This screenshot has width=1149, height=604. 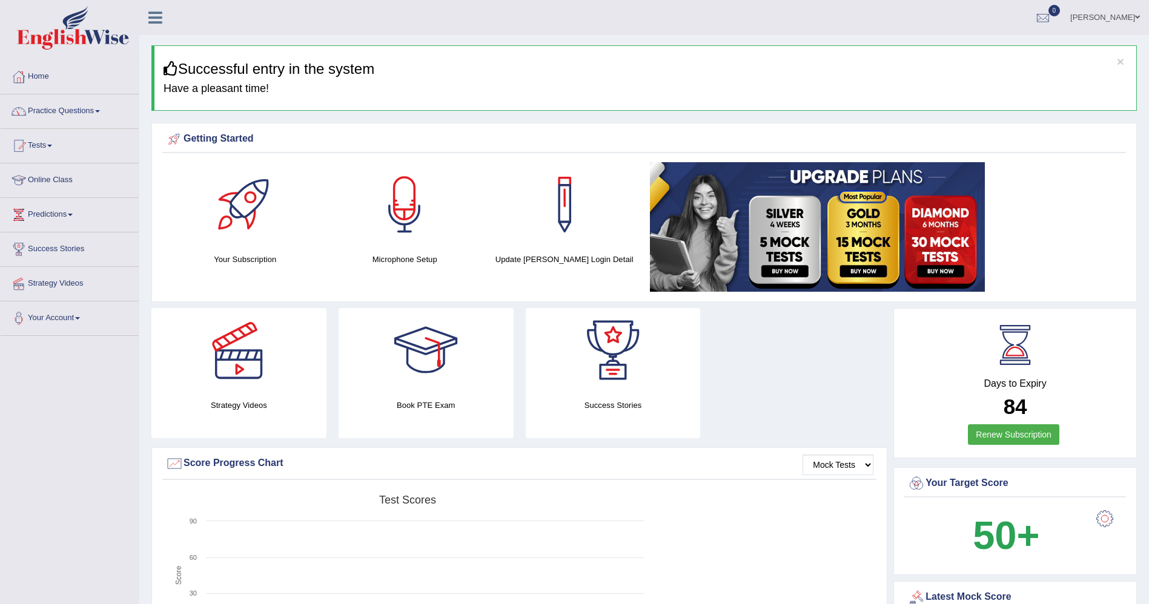 What do you see at coordinates (245, 259) in the screenshot?
I see `h4: Your Subscription` at bounding box center [245, 259].